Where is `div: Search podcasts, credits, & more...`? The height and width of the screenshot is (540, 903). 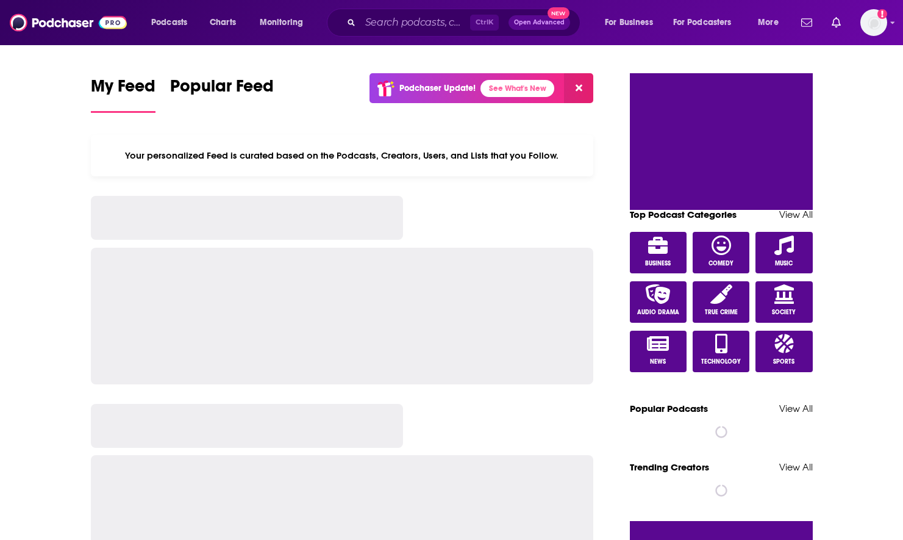 div: Search podcasts, credits, & more... is located at coordinates (465, 23).